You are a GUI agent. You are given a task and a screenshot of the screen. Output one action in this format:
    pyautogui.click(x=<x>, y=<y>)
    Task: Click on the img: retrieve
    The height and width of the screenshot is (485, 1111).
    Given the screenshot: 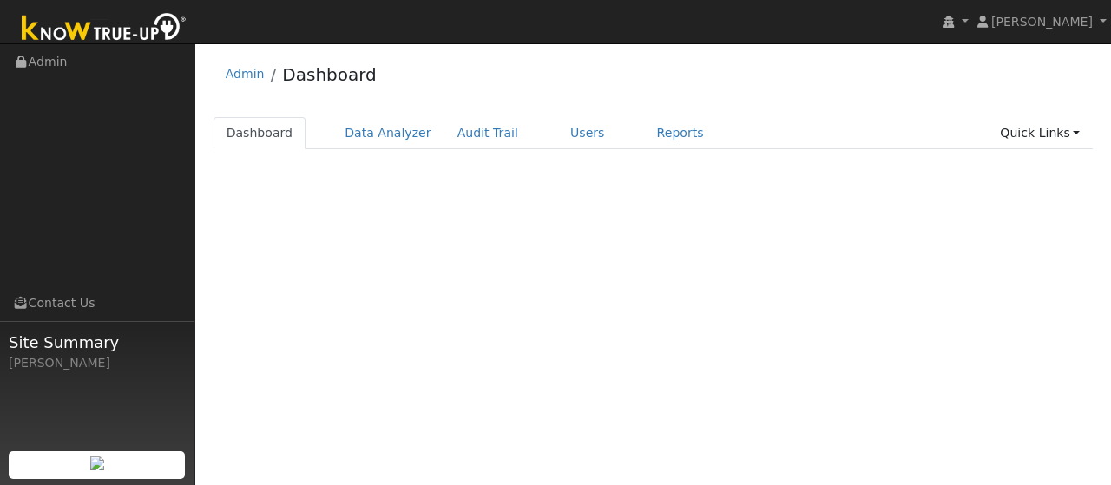 What is the action you would take?
    pyautogui.click(x=97, y=463)
    